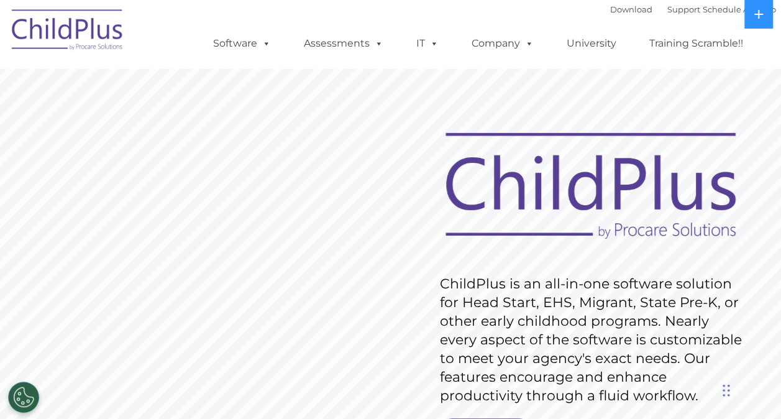  Describe the element at coordinates (594, 340) in the screenshot. I see `rs-layer: ChildPlus is an all-in-one software solution for Head Start, EHS, Migrant, State Pre-K, or other ...` at that location.